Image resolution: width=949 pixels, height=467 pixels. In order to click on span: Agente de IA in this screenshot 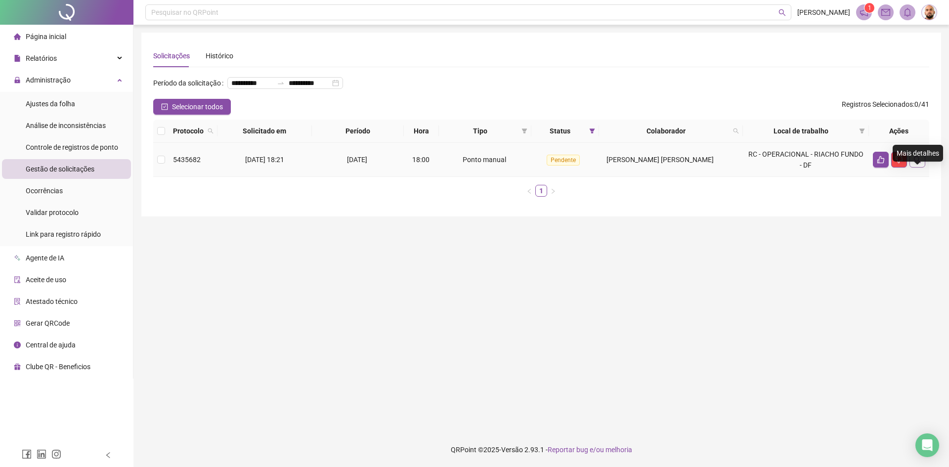, I will do `click(45, 258)`.